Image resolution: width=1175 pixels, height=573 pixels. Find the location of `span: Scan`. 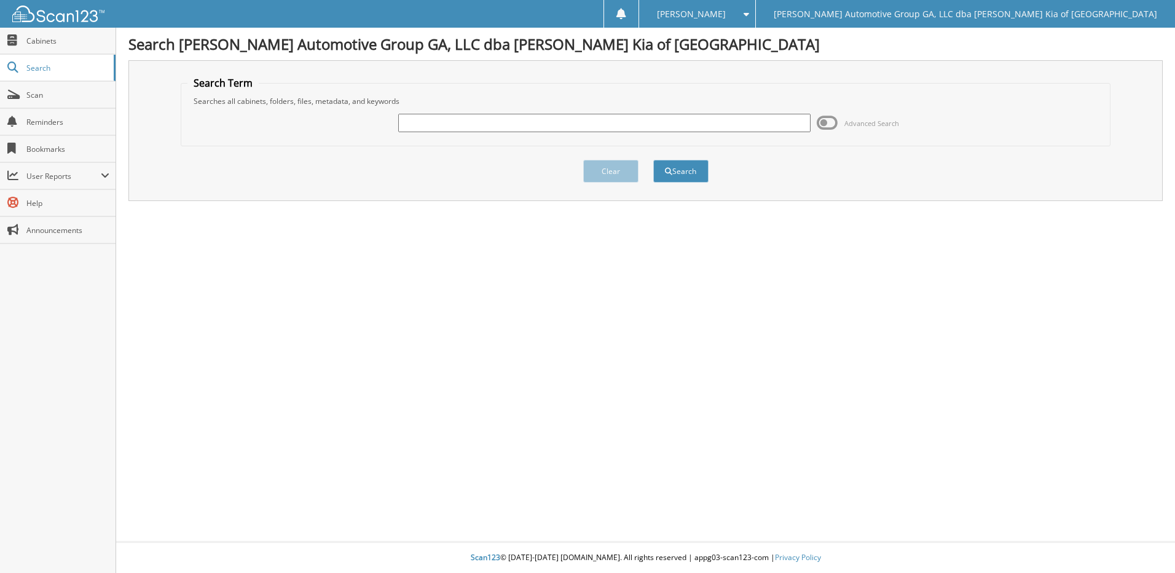

span: Scan is located at coordinates (68, 95).